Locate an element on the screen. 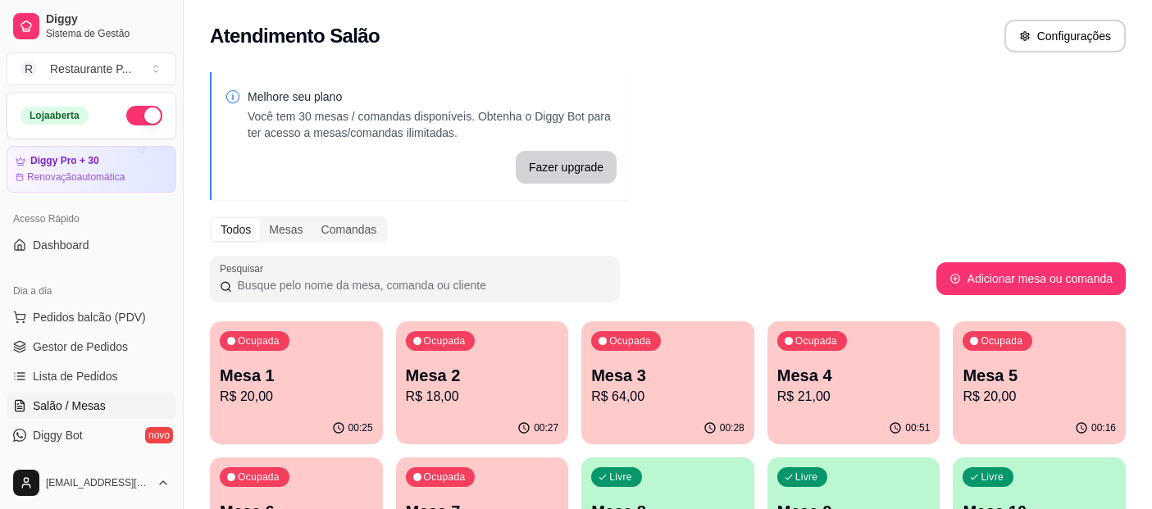 The height and width of the screenshot is (509, 1152). span: Lista de Pedidos is located at coordinates (75, 376).